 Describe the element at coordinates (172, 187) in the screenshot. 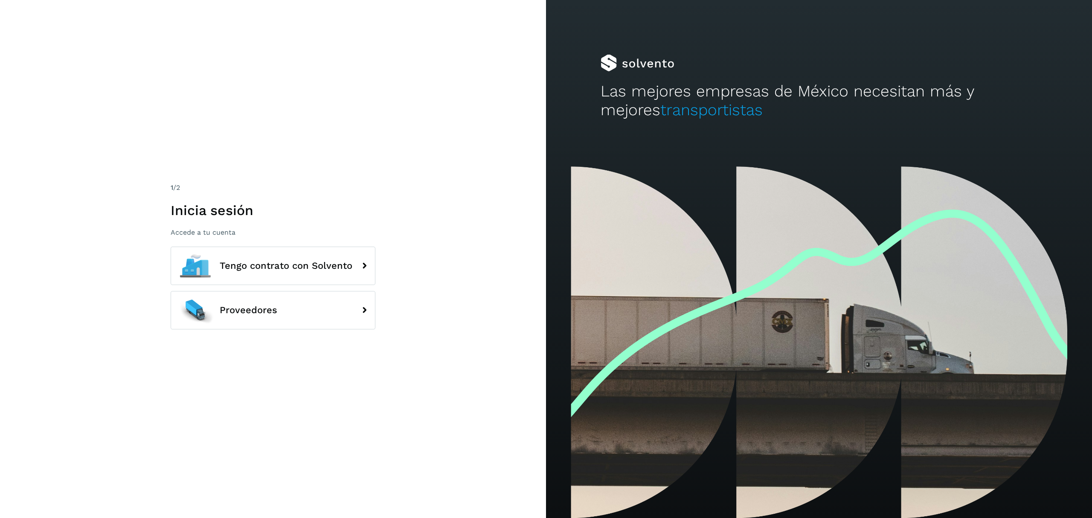

I see `span: 1` at that location.